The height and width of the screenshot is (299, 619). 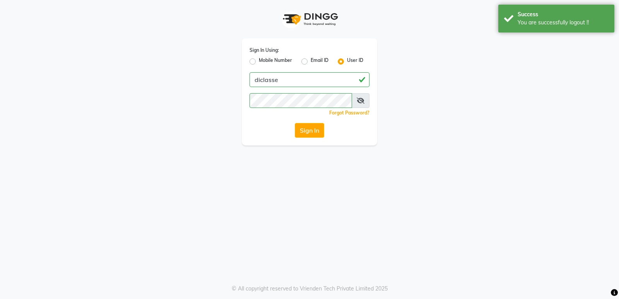 What do you see at coordinates (563, 22) in the screenshot?
I see `div: You are successfully logout !!` at bounding box center [563, 22].